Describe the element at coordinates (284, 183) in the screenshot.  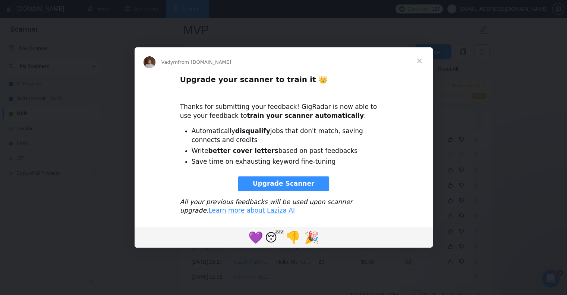
I see `span: Upgrade Scanner` at that location.